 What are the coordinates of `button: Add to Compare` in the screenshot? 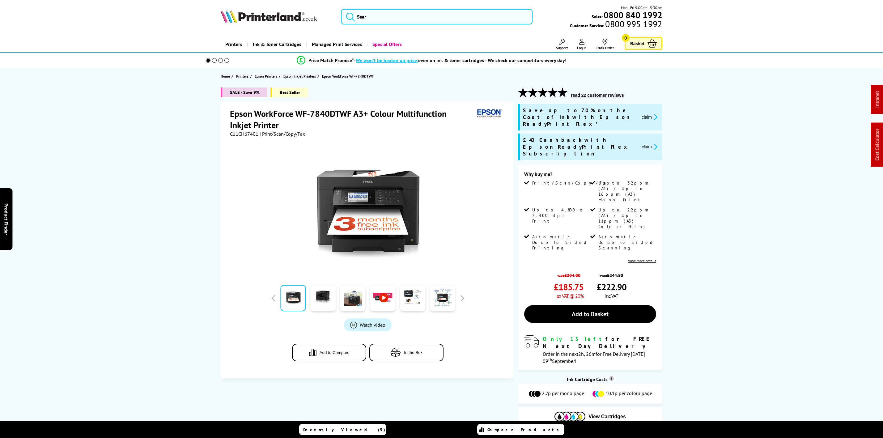 It's located at (329, 352).